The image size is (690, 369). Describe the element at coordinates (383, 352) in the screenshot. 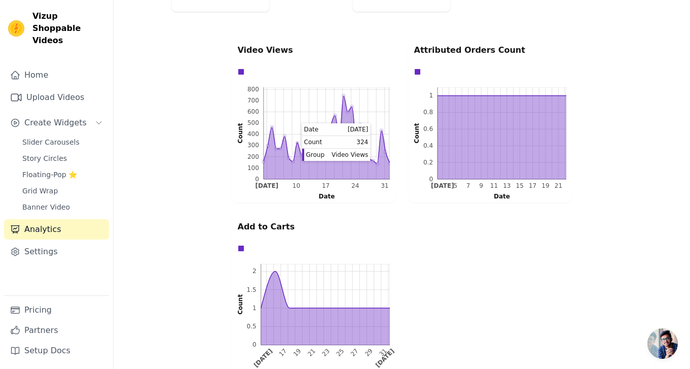

I see `text: 31` at that location.